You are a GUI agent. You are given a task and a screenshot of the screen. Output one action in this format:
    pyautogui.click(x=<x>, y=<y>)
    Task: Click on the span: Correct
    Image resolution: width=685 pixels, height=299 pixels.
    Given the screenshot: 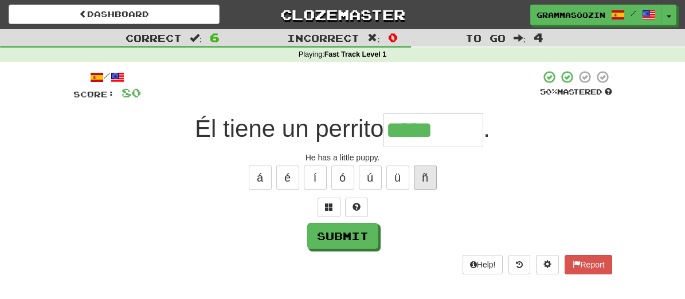 What is the action you would take?
    pyautogui.click(x=154, y=38)
    